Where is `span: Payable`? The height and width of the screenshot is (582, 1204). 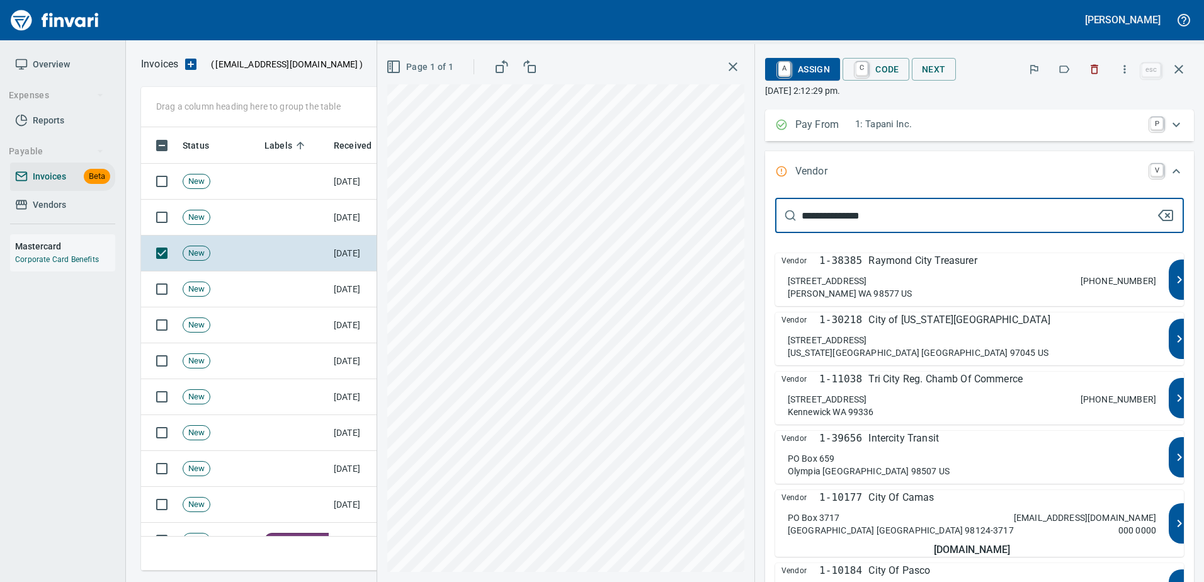
span: Payable is located at coordinates (56, 151).